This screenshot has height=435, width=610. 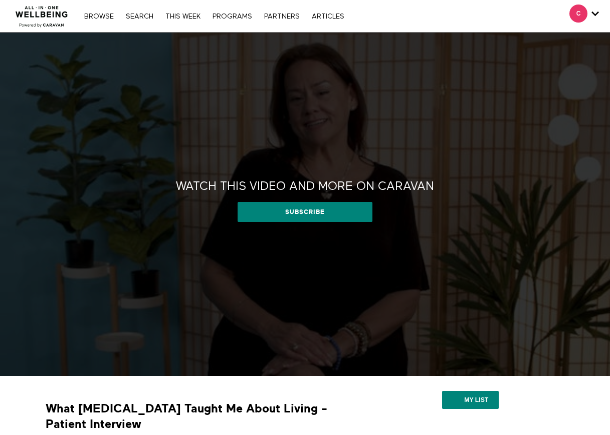 I want to click on a: ARTICLES, so click(x=328, y=17).